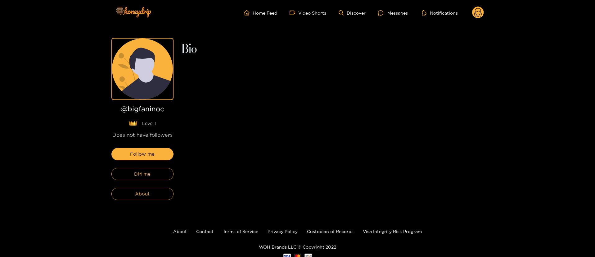 The height and width of the screenshot is (257, 595). Describe the element at coordinates (180, 231) in the screenshot. I see `a: About` at that location.